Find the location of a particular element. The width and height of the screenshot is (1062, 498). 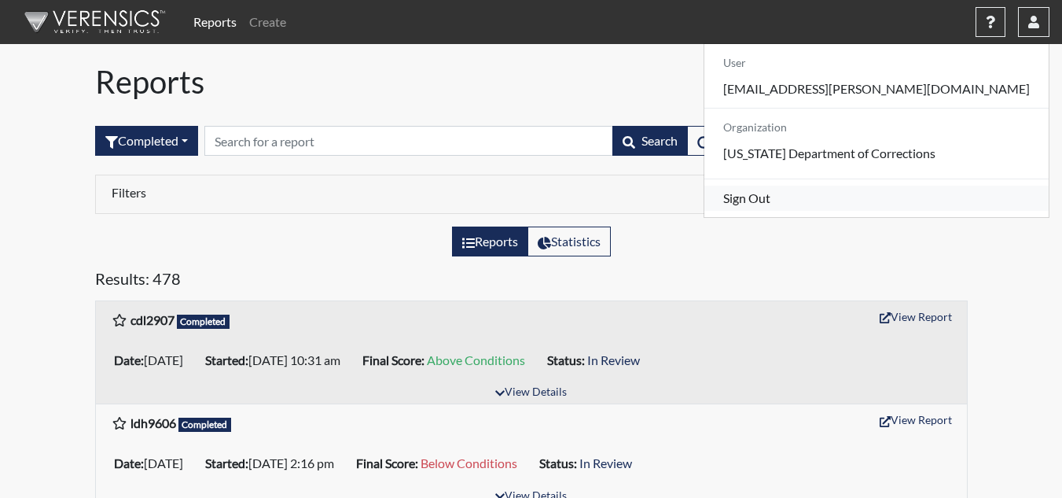

button: Completed is located at coordinates (146, 141).